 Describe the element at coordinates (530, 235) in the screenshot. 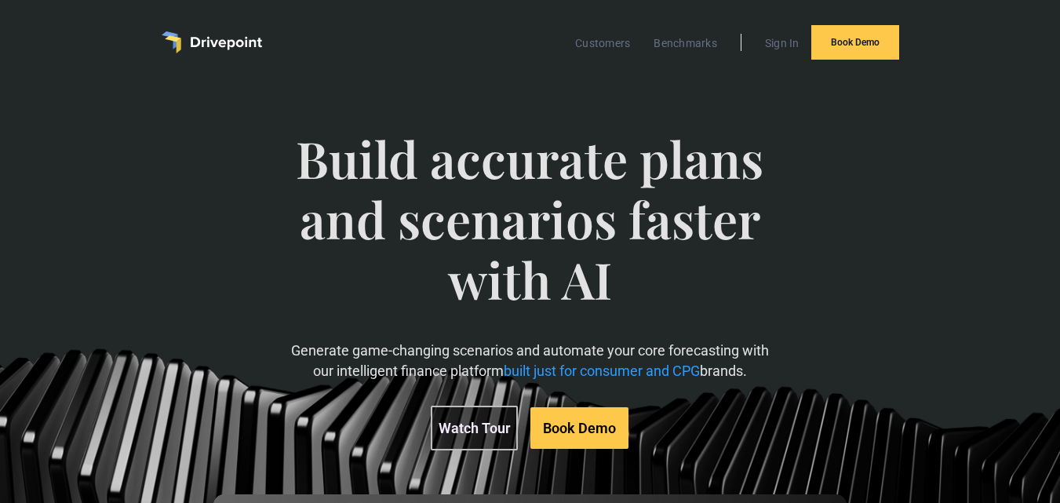

I see `span: Build accurate plans and scenarios faster with AI` at that location.